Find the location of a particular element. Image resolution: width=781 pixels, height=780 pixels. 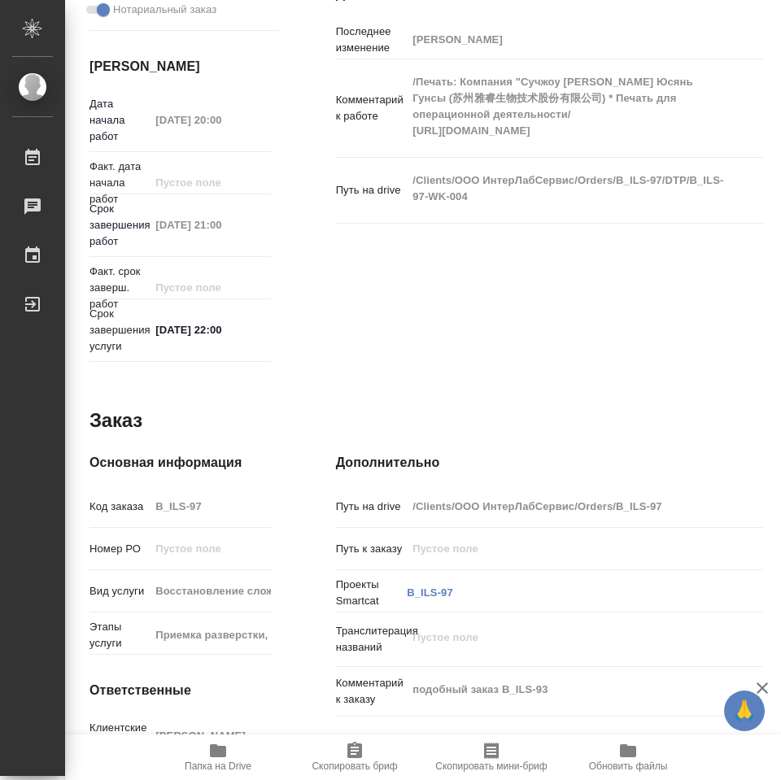

button: Папка на Drive is located at coordinates (218, 757).